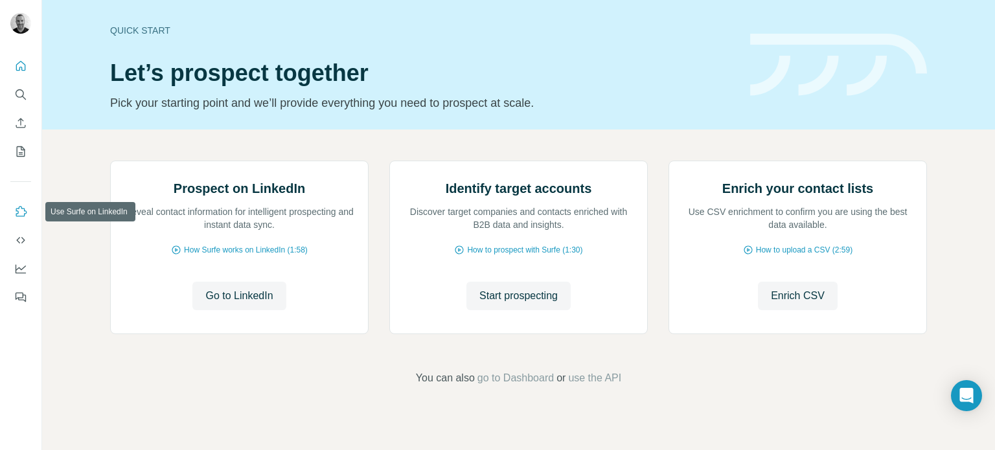 The width and height of the screenshot is (995, 450). What do you see at coordinates (21, 95) in the screenshot?
I see `button: Search` at bounding box center [21, 95].